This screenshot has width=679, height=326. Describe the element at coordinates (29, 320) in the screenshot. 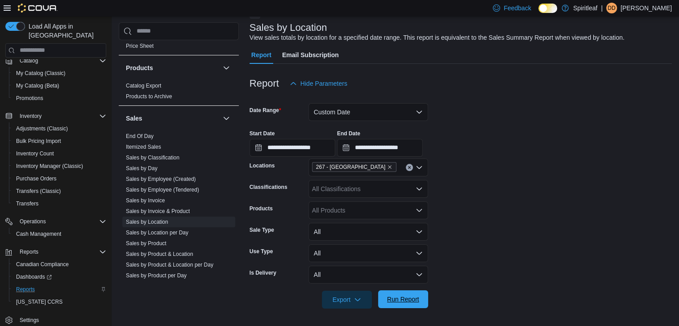

I see `a: Settings` at that location.